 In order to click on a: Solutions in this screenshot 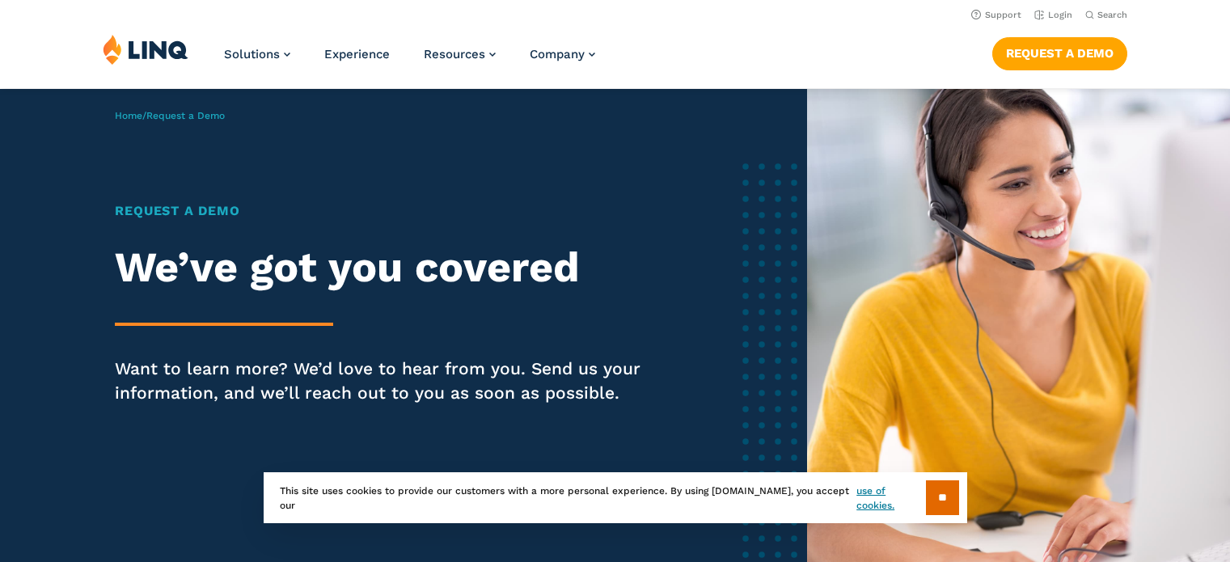, I will do `click(257, 54)`.